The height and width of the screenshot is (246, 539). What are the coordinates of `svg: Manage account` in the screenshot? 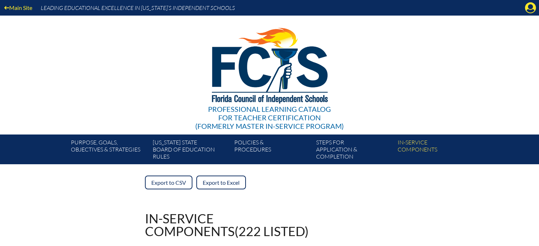 It's located at (530, 8).